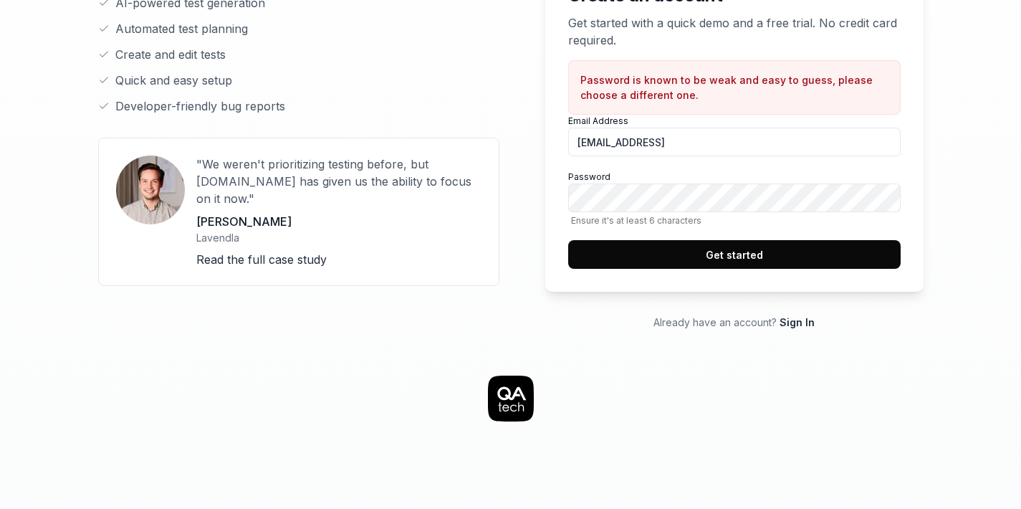 The height and width of the screenshot is (509, 1021). What do you see at coordinates (734, 135) in the screenshot?
I see `label: Email Address` at bounding box center [734, 135].